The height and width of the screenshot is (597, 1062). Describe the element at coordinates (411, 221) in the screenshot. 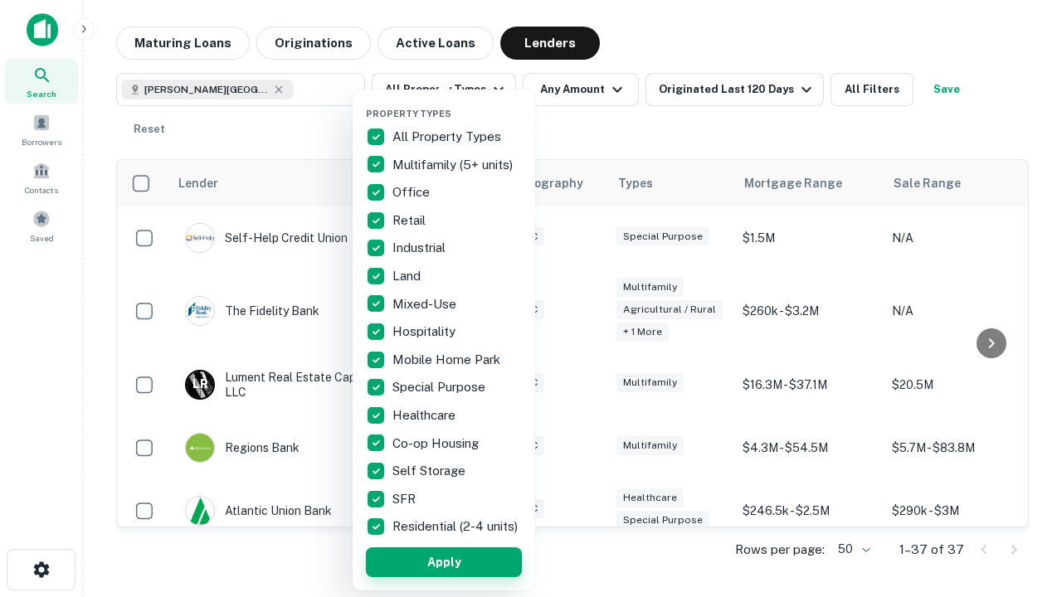

I see `p: Retail` at that location.